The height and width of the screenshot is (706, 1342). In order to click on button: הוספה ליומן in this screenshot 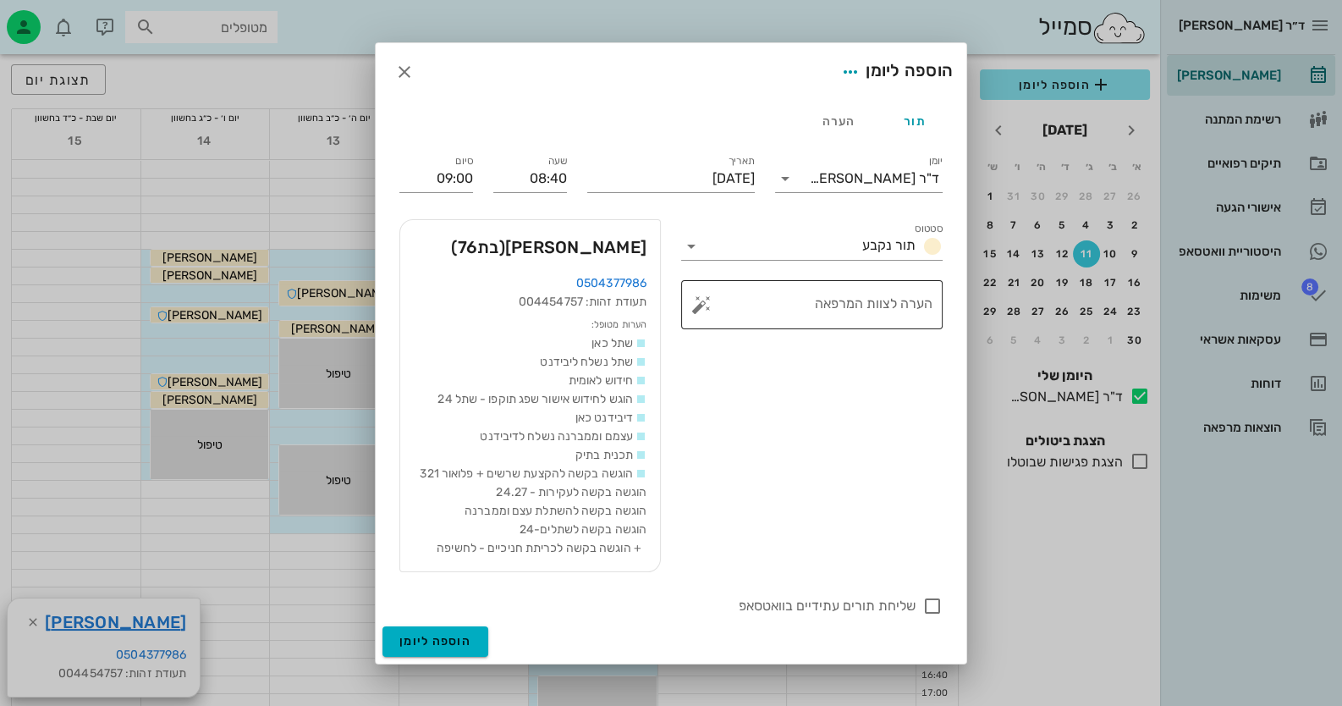, I will do `click(435, 641)`.